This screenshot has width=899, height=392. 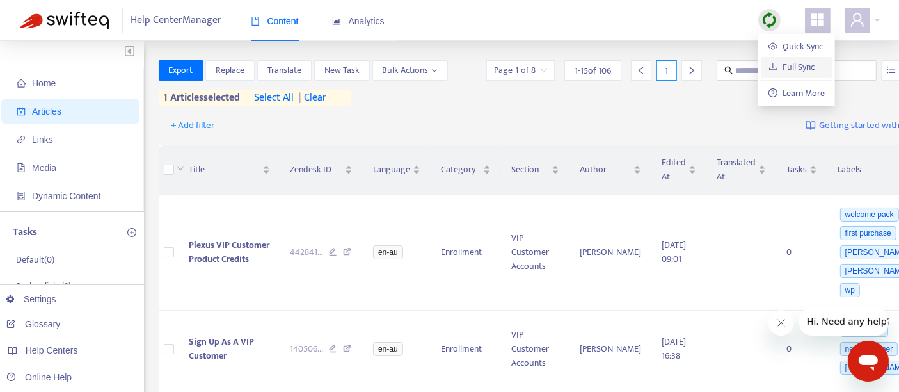 I want to click on img: Swifteq, so click(x=64, y=20).